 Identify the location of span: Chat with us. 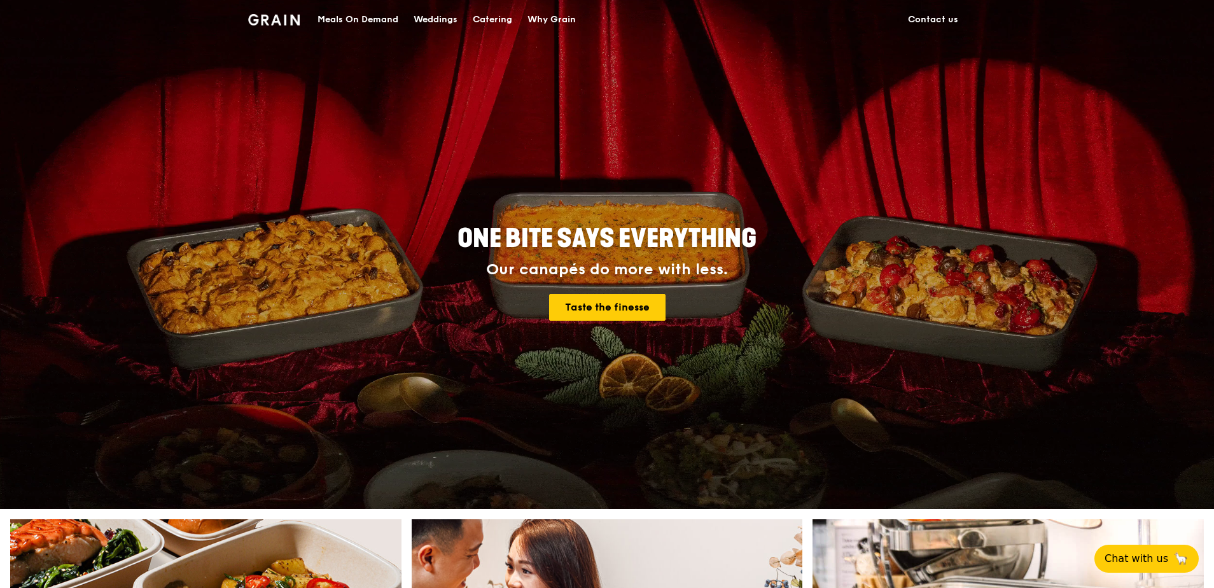
(1136, 559).